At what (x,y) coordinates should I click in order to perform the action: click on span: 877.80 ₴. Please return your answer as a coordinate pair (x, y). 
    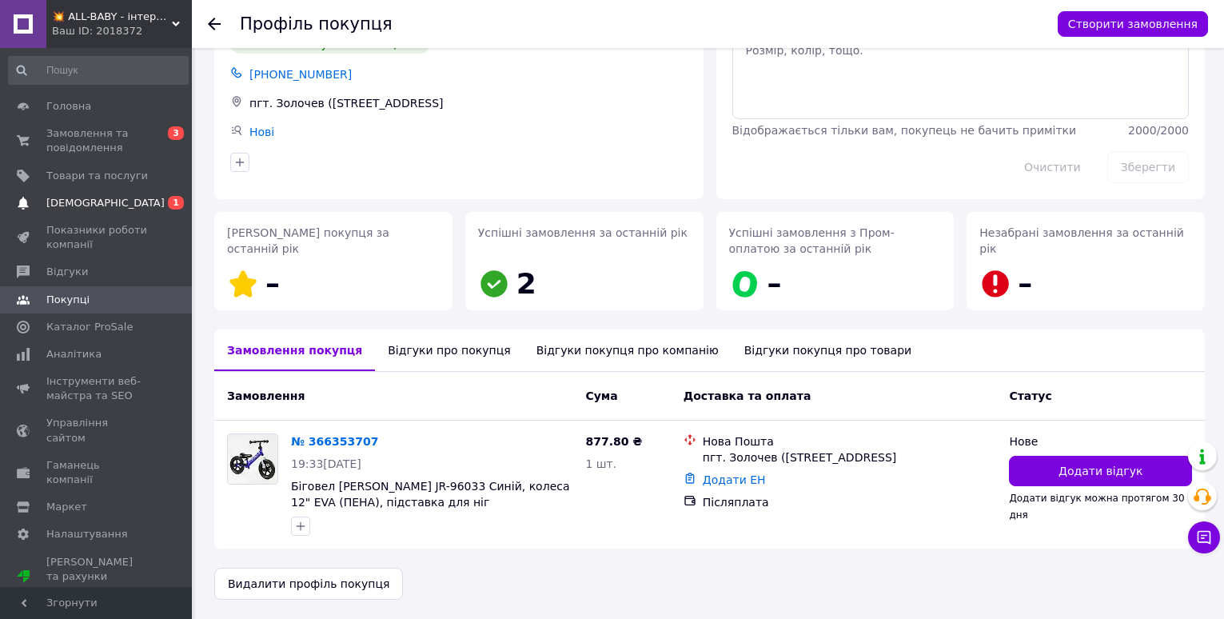
    Looking at the image, I should click on (613, 441).